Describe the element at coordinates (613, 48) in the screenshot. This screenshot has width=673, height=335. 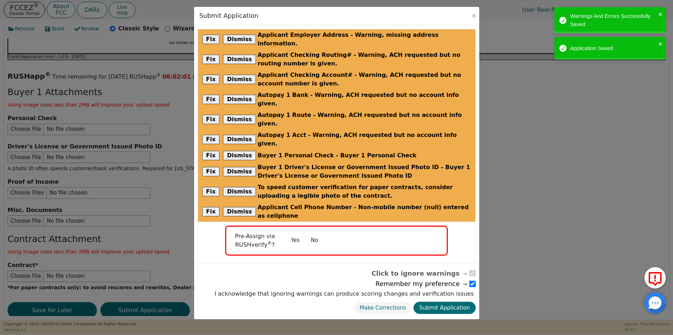
I see `div: Application Saved` at that location.